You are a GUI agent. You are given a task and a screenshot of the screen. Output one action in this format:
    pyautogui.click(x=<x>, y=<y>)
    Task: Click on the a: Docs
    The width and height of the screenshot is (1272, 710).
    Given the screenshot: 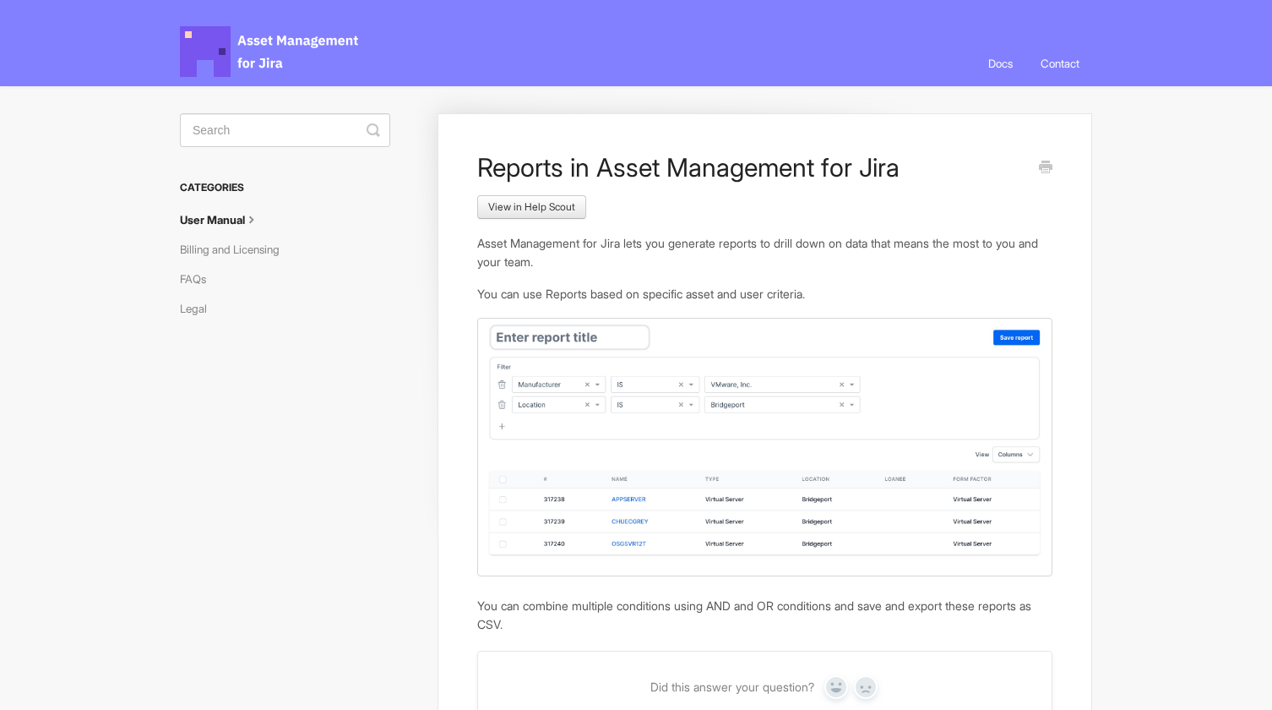 What is the action you would take?
    pyautogui.click(x=1000, y=63)
    